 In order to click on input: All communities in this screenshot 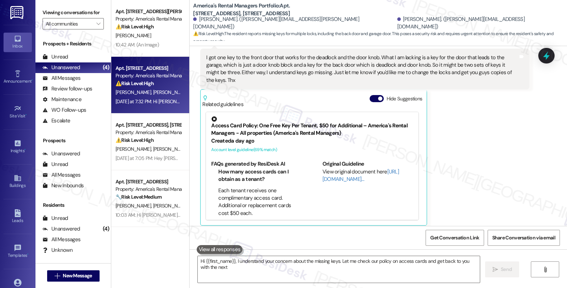, I will do `click(69, 24)`.